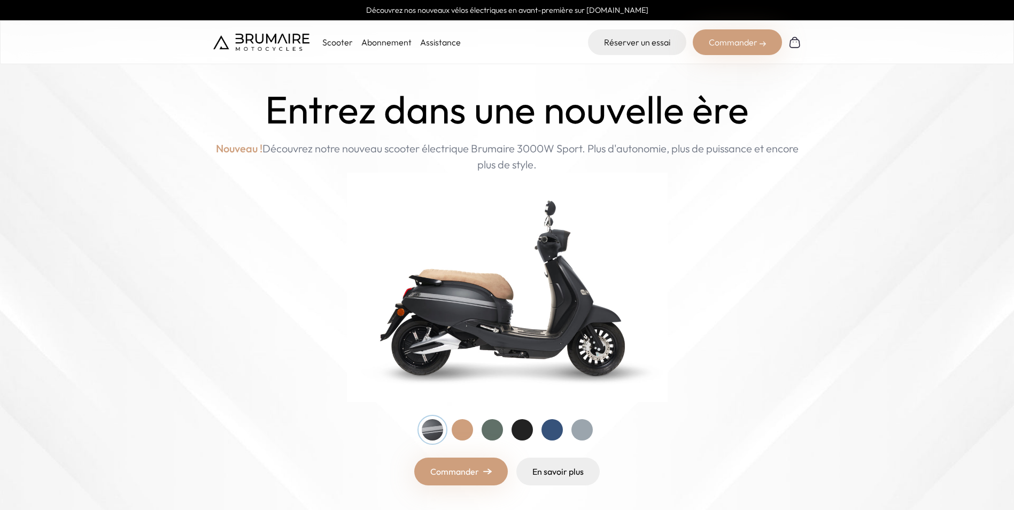 This screenshot has height=510, width=1014. I want to click on img: Panier, so click(795, 42).